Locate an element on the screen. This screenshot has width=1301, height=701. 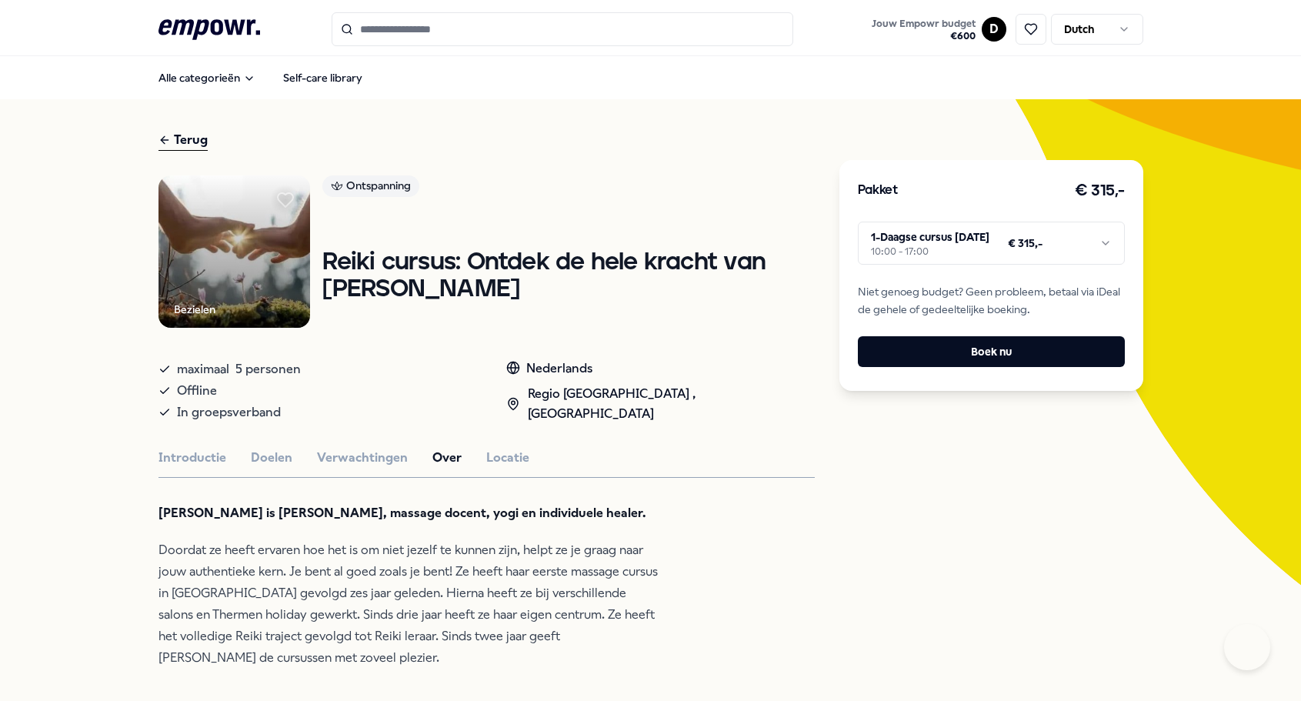
button: Alle categorieën is located at coordinates (207, 78).